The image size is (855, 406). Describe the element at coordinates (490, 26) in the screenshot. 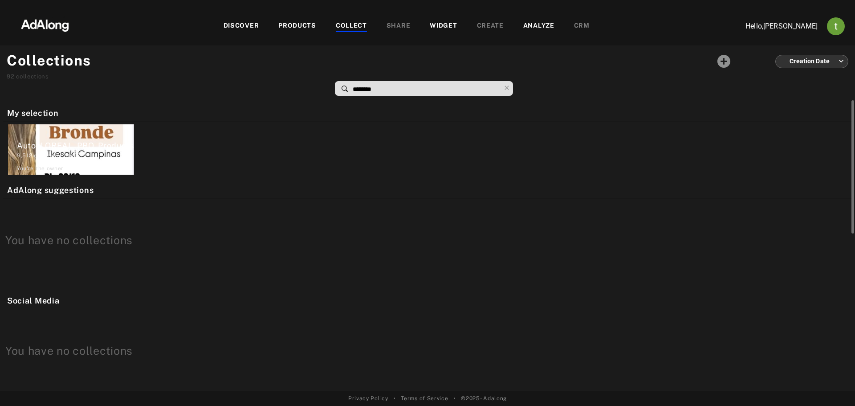

I see `div: CREATE` at that location.